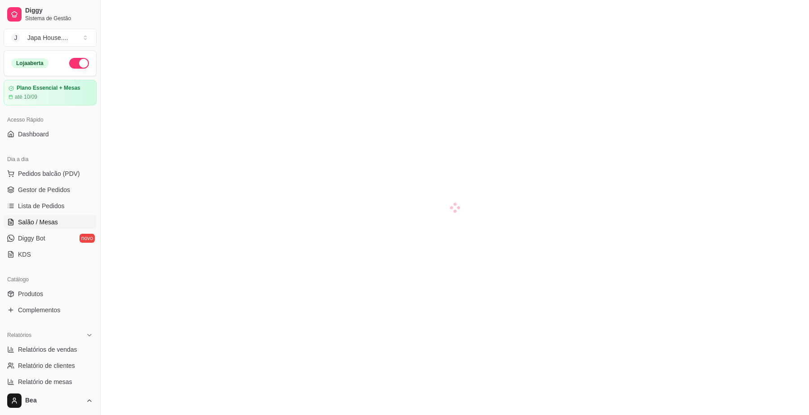  What do you see at coordinates (50, 174) in the screenshot?
I see `button: Pedidos balcão (PDV)` at bounding box center [50, 174].